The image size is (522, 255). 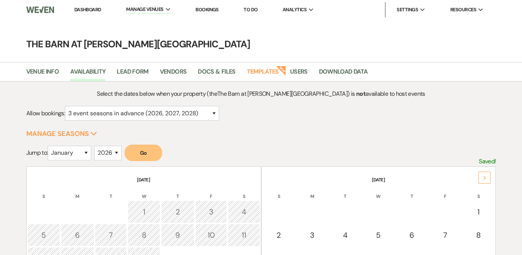 I want to click on a: Availability, so click(x=88, y=74).